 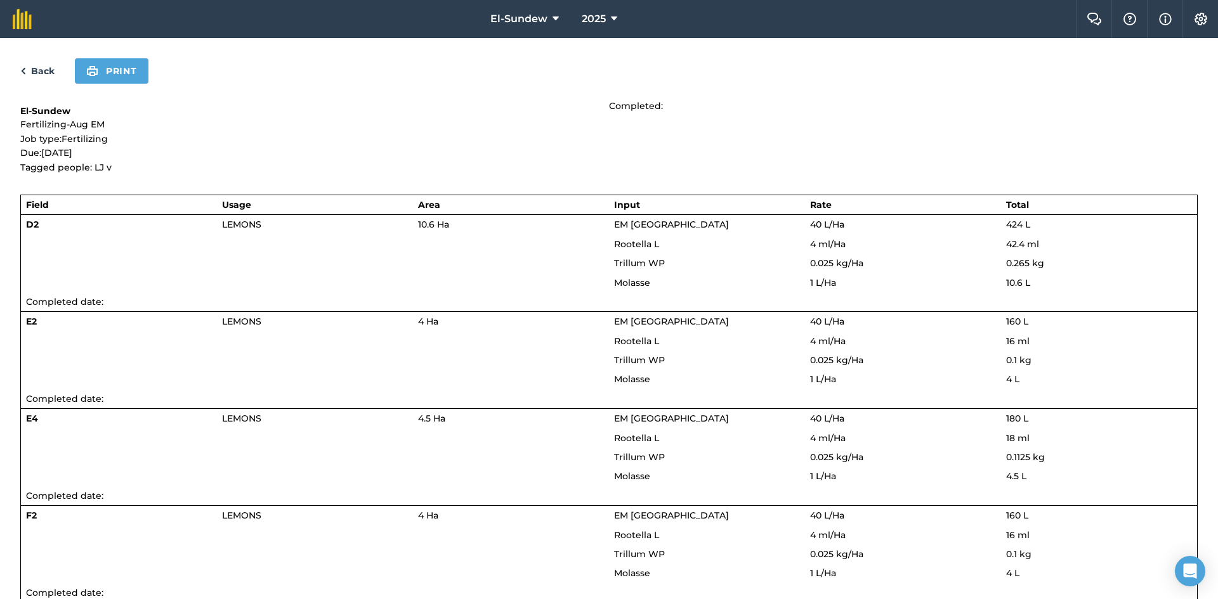 I want to click on img: fieldmargin Logo, so click(x=22, y=19).